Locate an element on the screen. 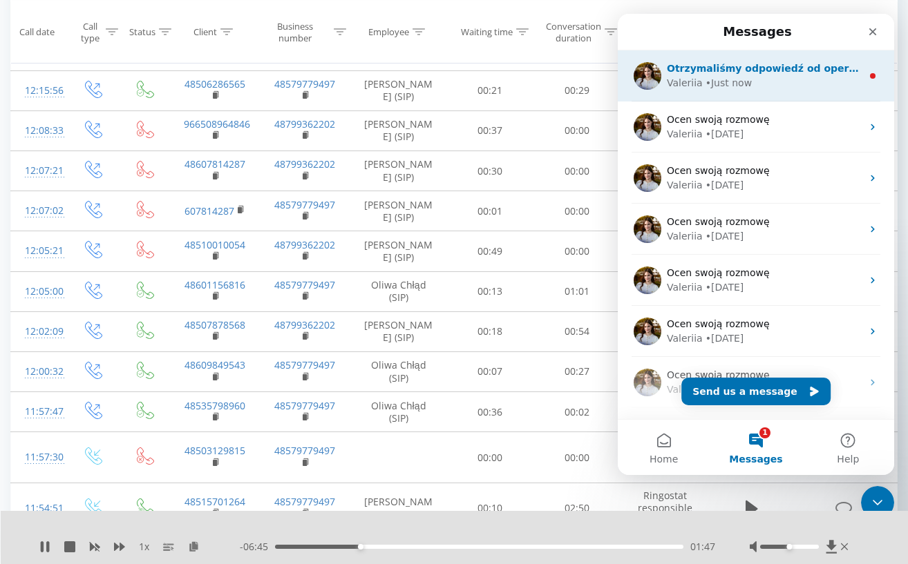 Image resolution: width=908 pixels, height=564 pixels. td: 00:10 is located at coordinates (490, 508).